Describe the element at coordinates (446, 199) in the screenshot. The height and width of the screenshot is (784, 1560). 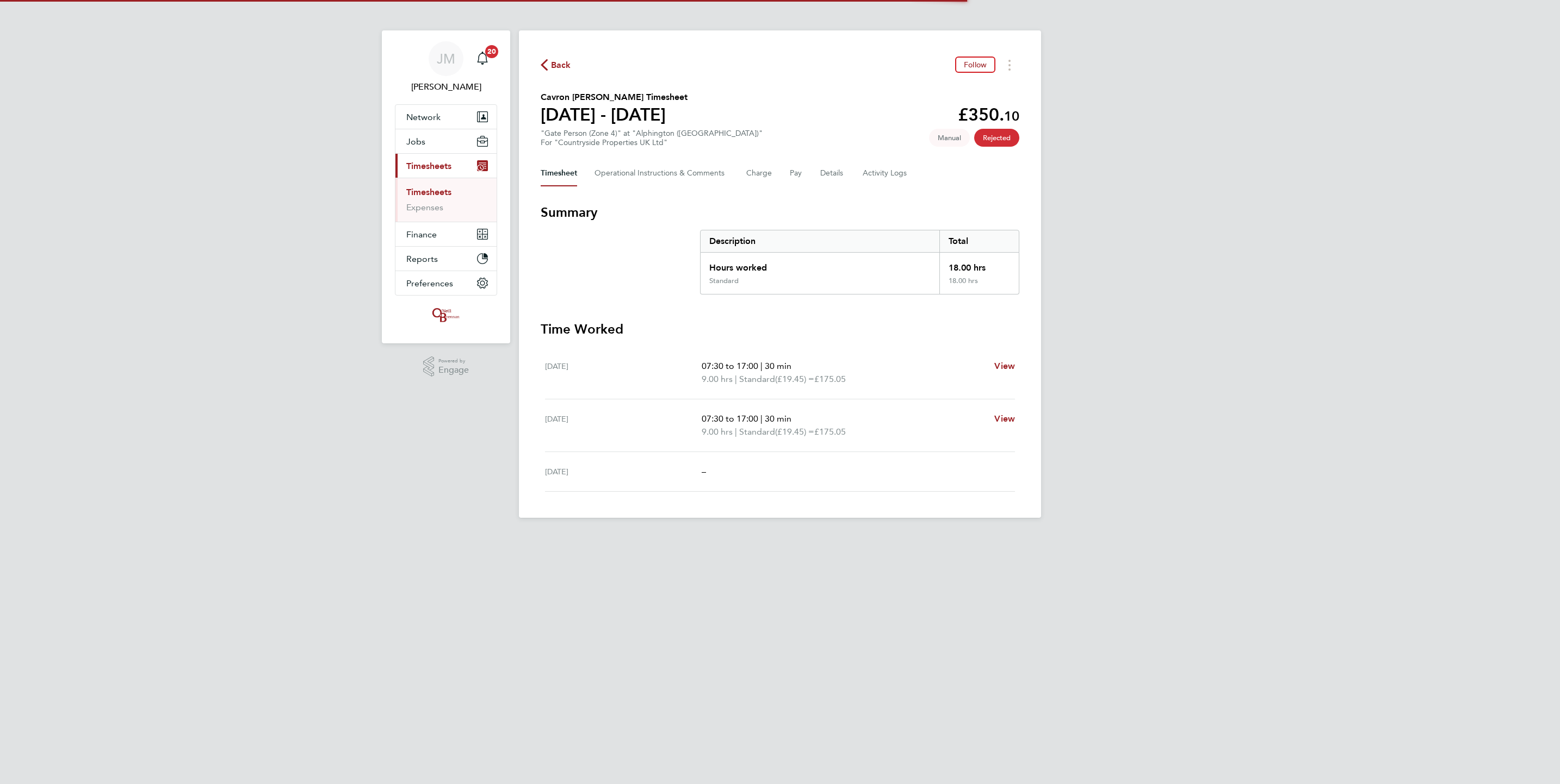
I see `div: Timesheets` at that location.